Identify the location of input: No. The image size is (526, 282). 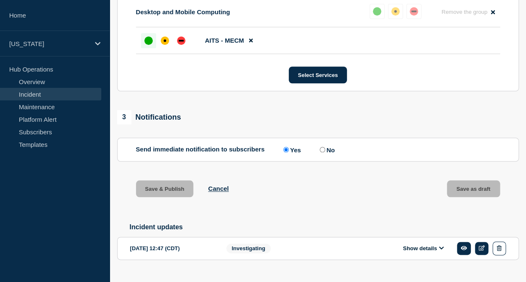
(322, 149).